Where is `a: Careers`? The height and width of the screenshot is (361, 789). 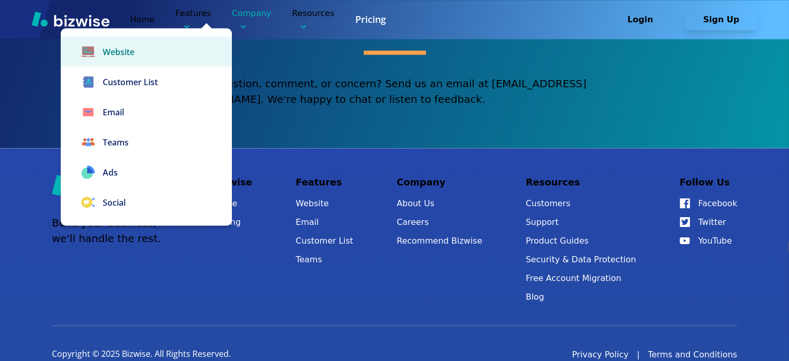 a: Careers is located at coordinates (440, 222).